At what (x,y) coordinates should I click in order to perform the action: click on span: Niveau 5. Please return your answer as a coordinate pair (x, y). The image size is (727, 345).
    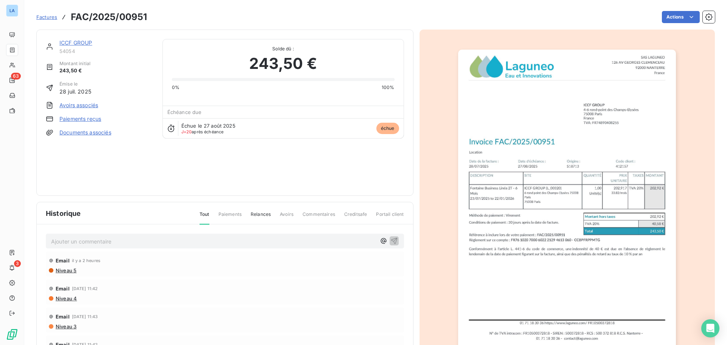
    Looking at the image, I should click on (66, 270).